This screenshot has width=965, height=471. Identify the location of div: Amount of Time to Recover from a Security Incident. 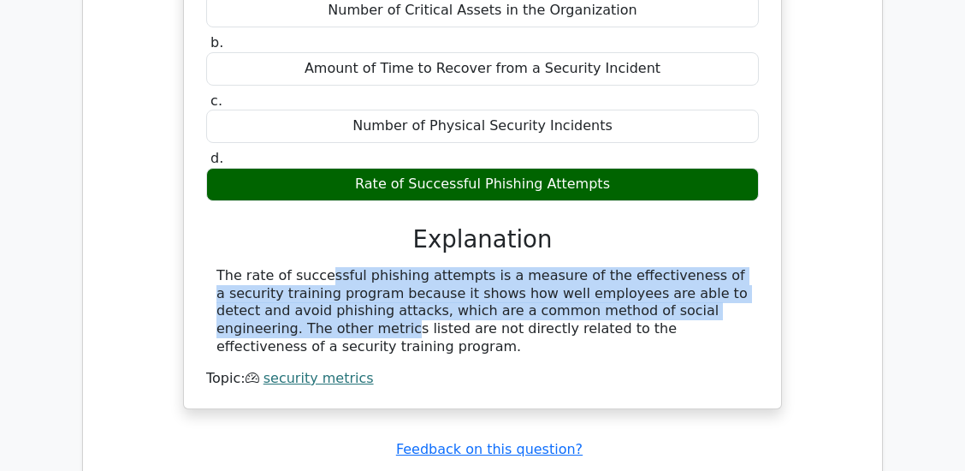
(483, 68).